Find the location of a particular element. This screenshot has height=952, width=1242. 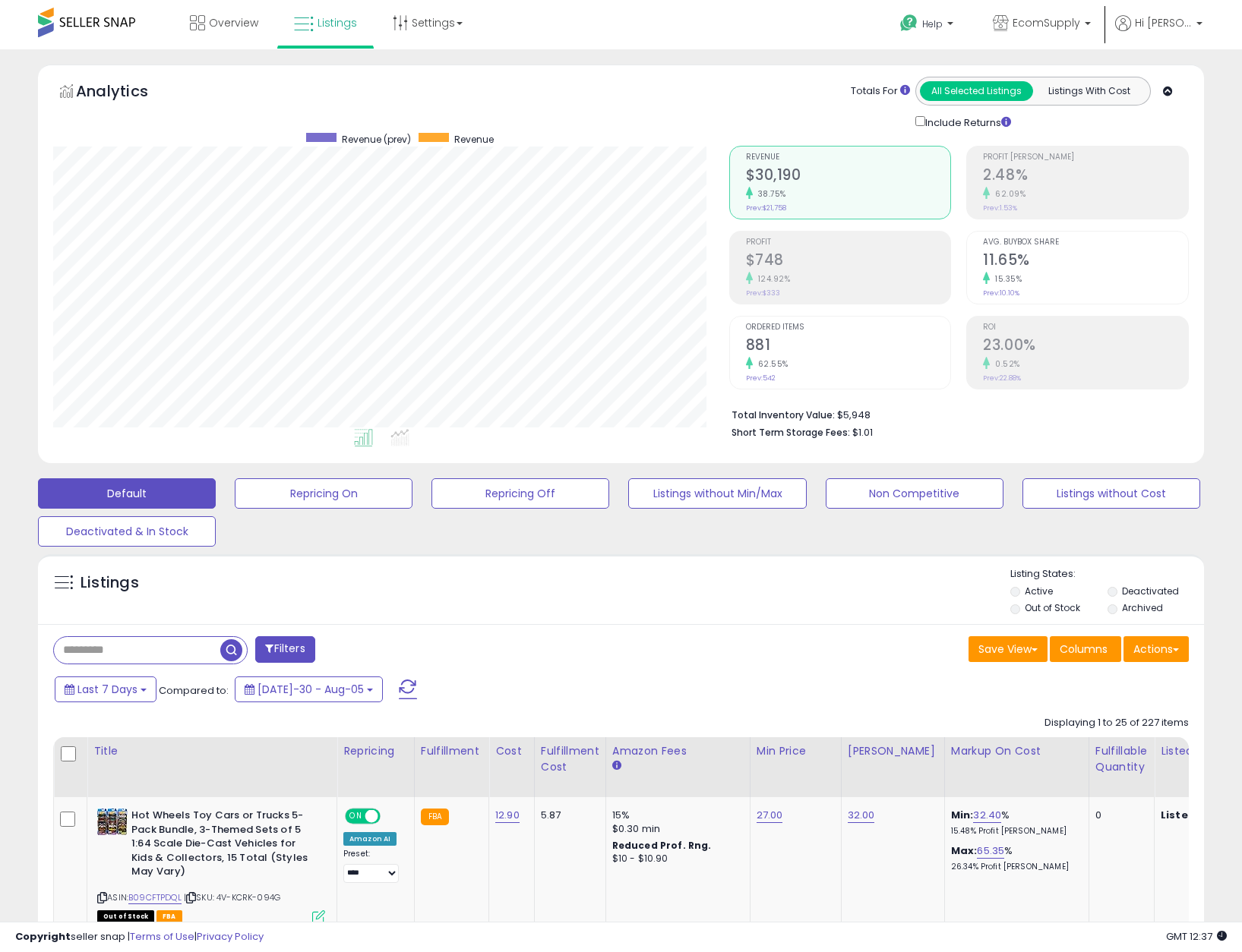

label: Active is located at coordinates (1039, 590).